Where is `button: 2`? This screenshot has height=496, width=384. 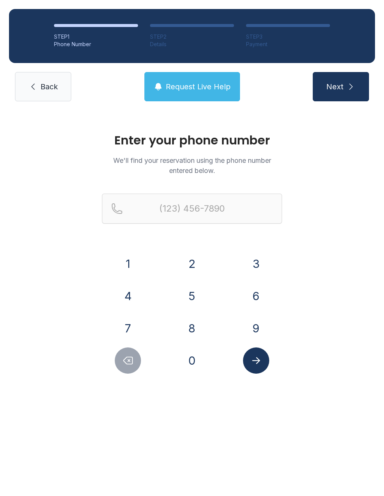
button: 2 is located at coordinates (192, 264).